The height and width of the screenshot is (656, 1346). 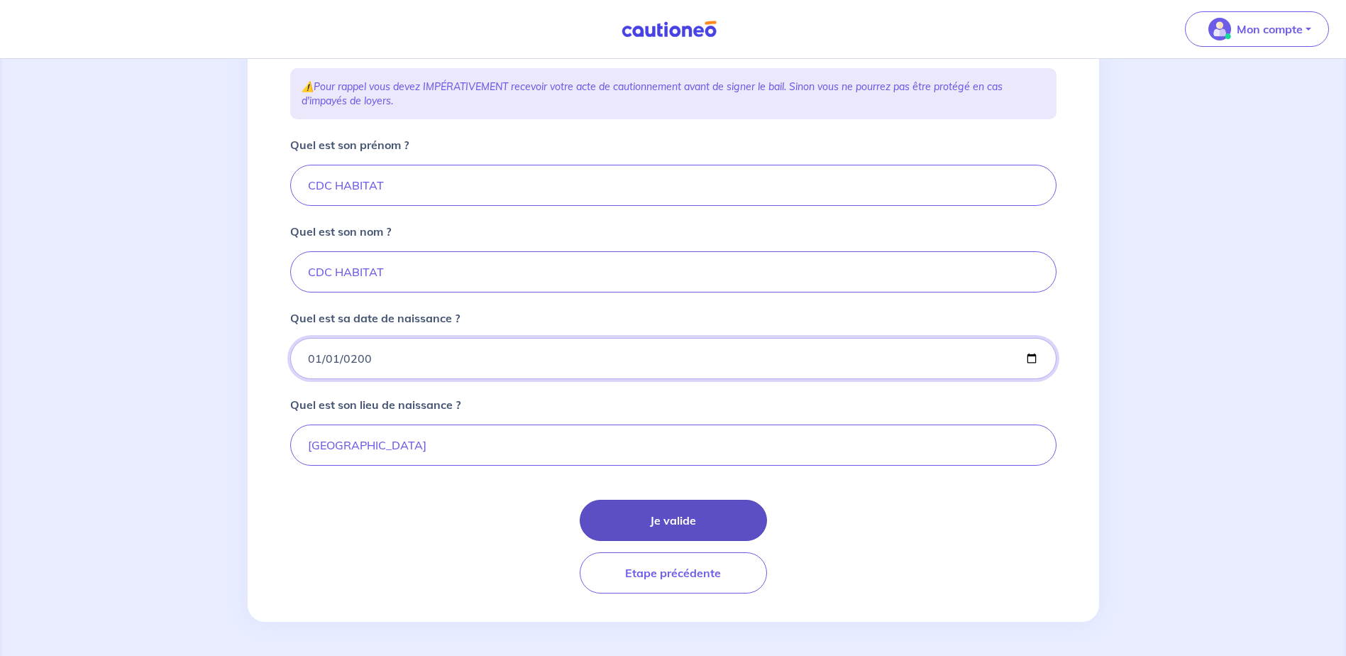 What do you see at coordinates (1220, 29) in the screenshot?
I see `img: illu_account_valid_menu.svg` at bounding box center [1220, 29].